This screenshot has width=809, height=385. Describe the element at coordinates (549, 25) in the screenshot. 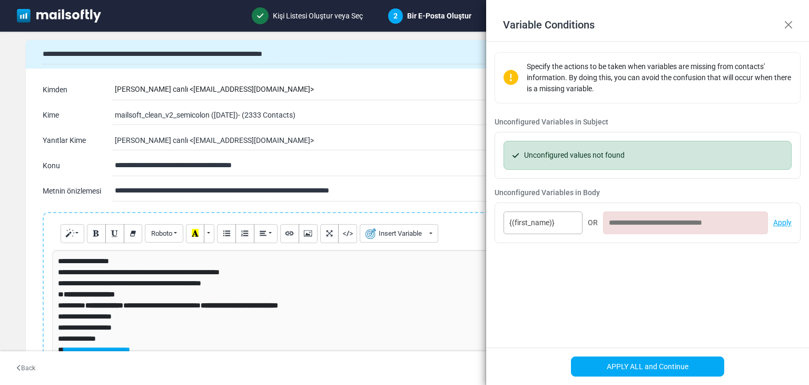

I see `h5: Variable Conditions` at that location.